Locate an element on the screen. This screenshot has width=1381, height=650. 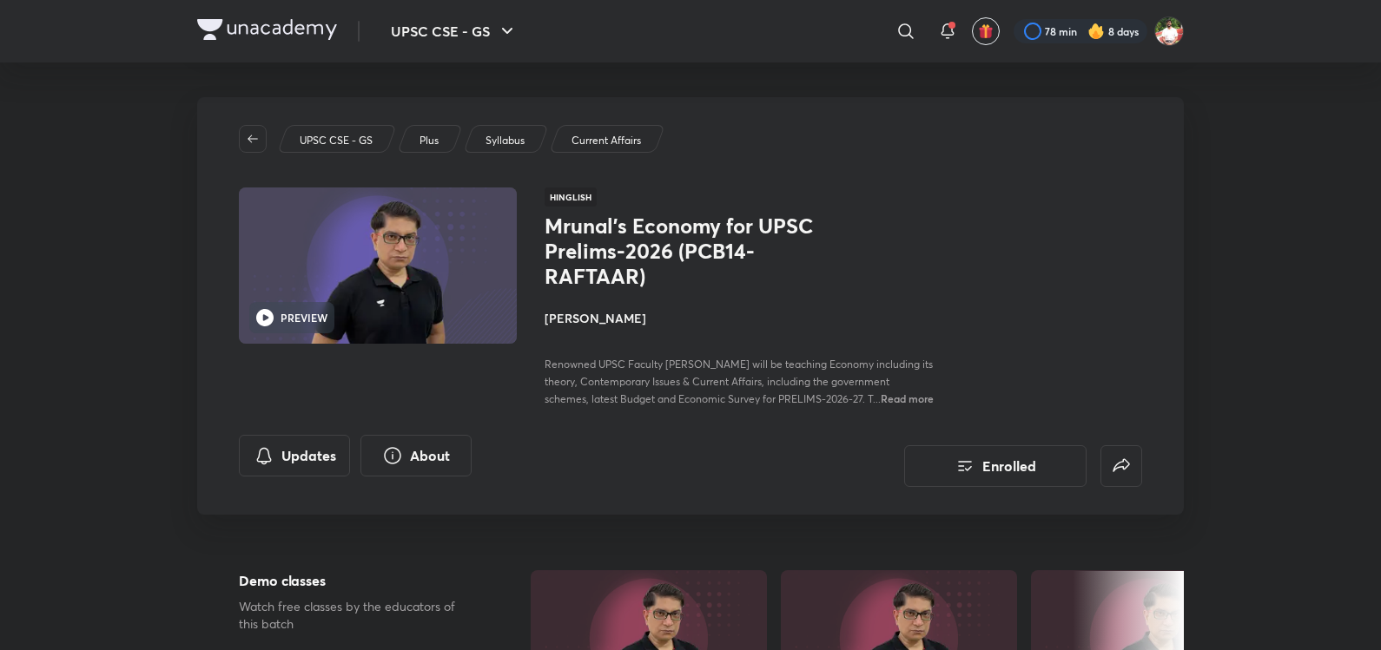
button: About is located at coordinates (416, 456).